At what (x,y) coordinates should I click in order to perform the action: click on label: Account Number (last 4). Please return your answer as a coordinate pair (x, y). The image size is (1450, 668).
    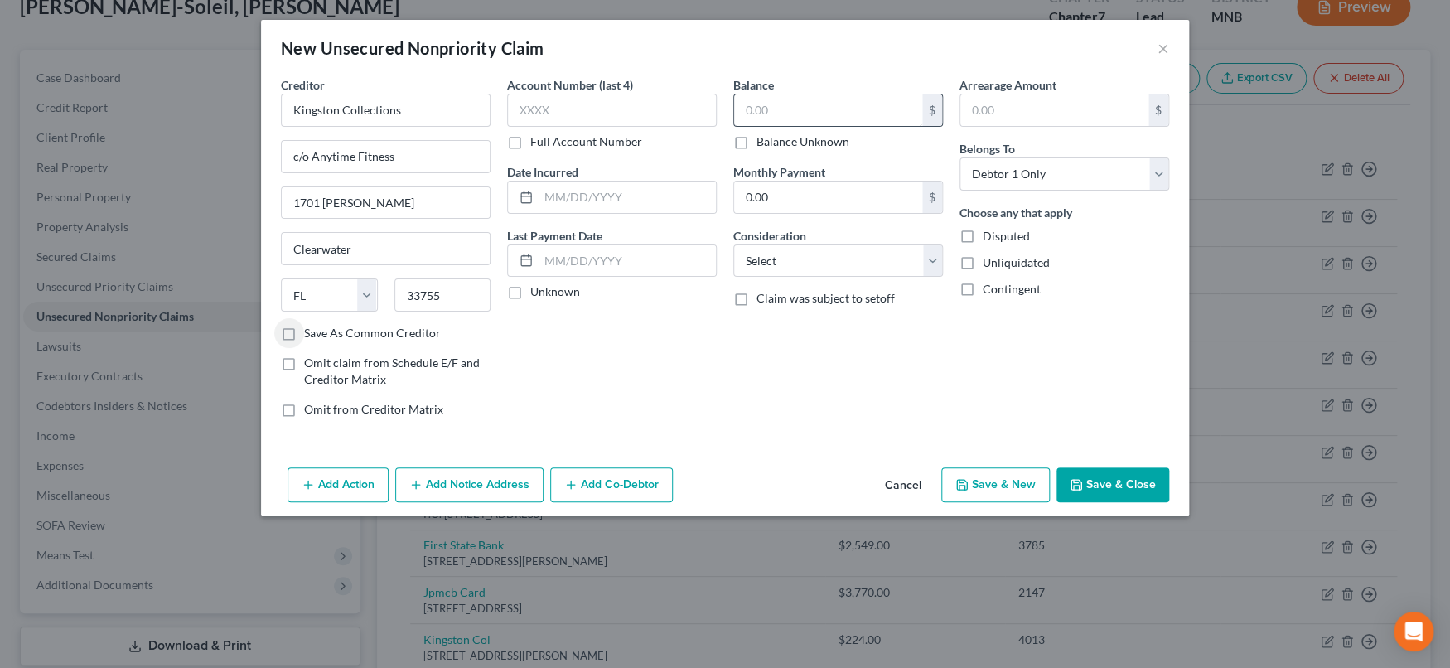
    Looking at the image, I should click on (570, 85).